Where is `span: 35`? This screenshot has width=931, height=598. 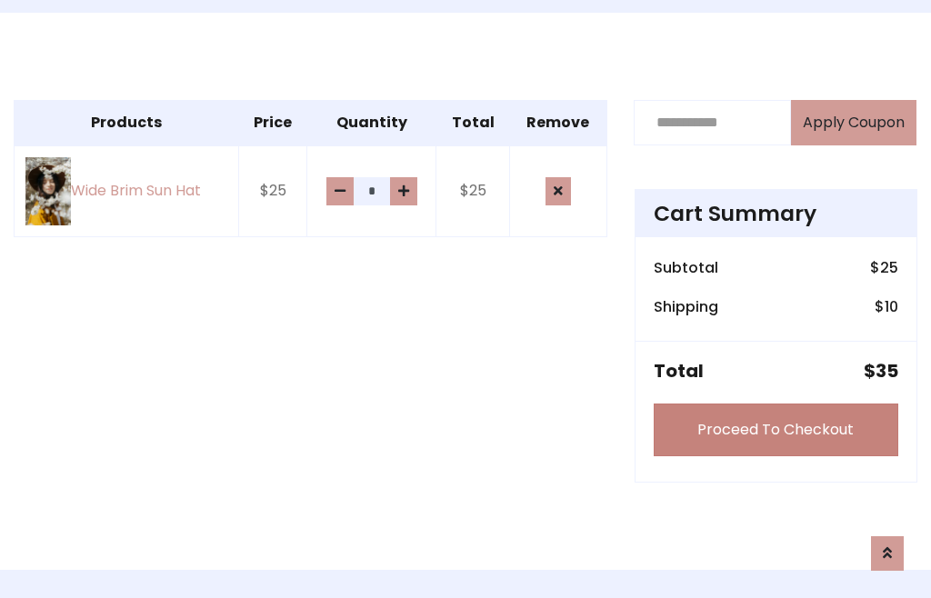 span: 35 is located at coordinates (886, 371).